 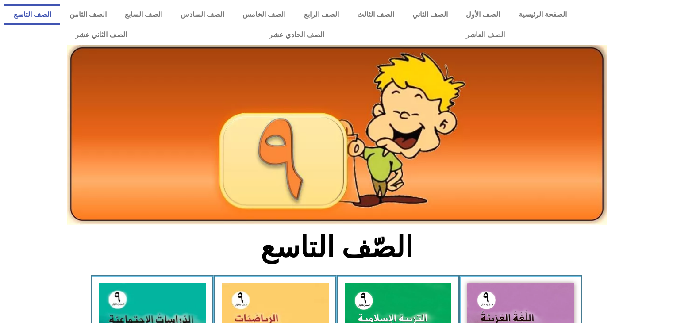 I want to click on a: الصف العاشر, so click(x=486, y=35).